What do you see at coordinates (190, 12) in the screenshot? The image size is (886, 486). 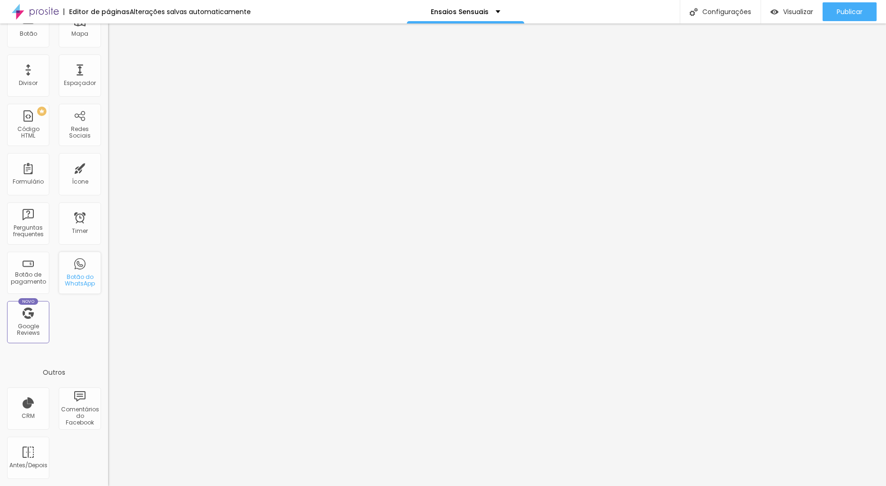 I see `div: Alterações salvas automaticamente` at bounding box center [190, 12].